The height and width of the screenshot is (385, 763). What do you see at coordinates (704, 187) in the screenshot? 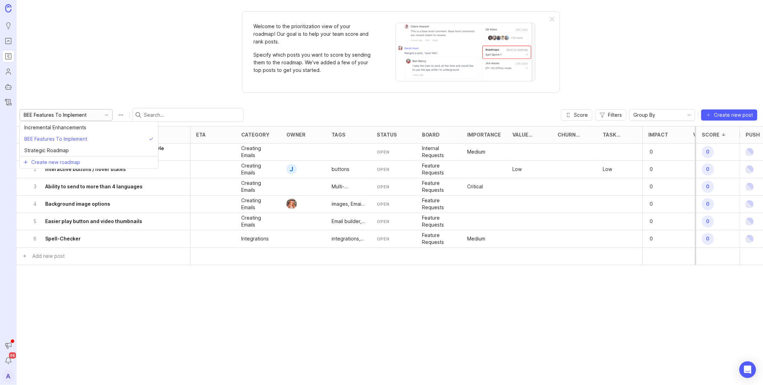
I see `p: 21` at bounding box center [704, 187].